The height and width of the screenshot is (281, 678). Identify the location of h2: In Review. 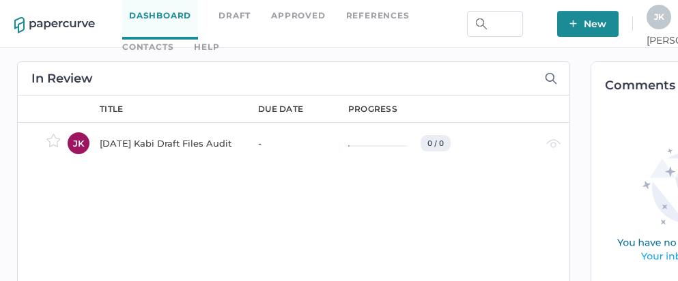
(62, 79).